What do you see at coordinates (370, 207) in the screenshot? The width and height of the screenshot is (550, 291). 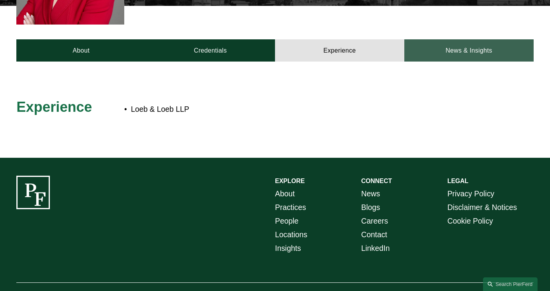 I see `a: Blogs` at bounding box center [370, 207].